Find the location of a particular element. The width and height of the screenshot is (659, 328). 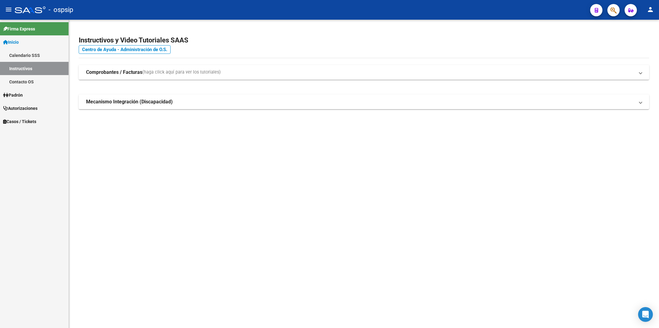

h2: Instructivos y Video Tutoriales SAAS is located at coordinates (364, 40).